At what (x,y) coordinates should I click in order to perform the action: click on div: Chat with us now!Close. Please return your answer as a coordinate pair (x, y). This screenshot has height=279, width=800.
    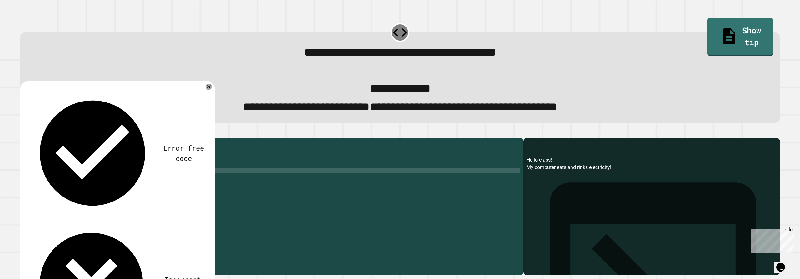
    Looking at the image, I should click on (23, 21).